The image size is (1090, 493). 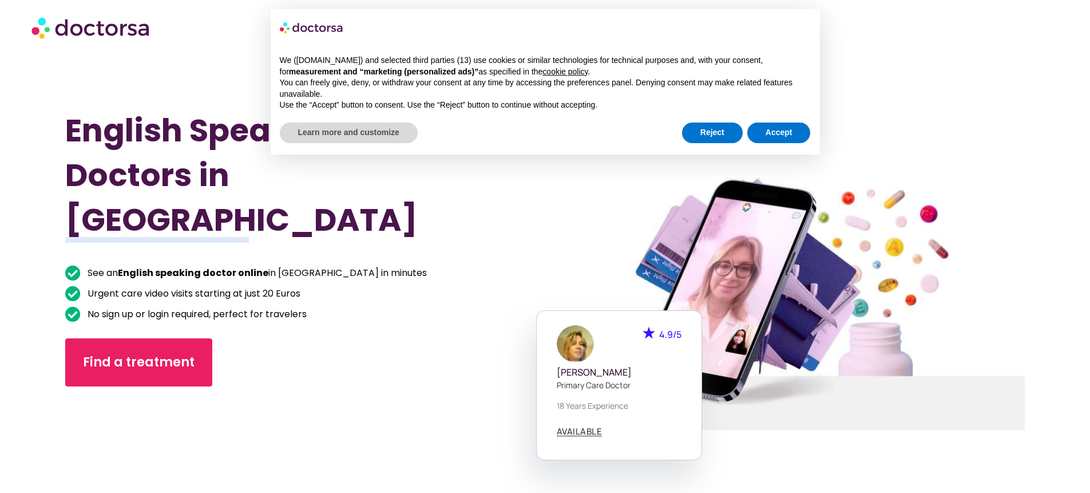 I want to click on p: Primary care doctor, so click(x=619, y=385).